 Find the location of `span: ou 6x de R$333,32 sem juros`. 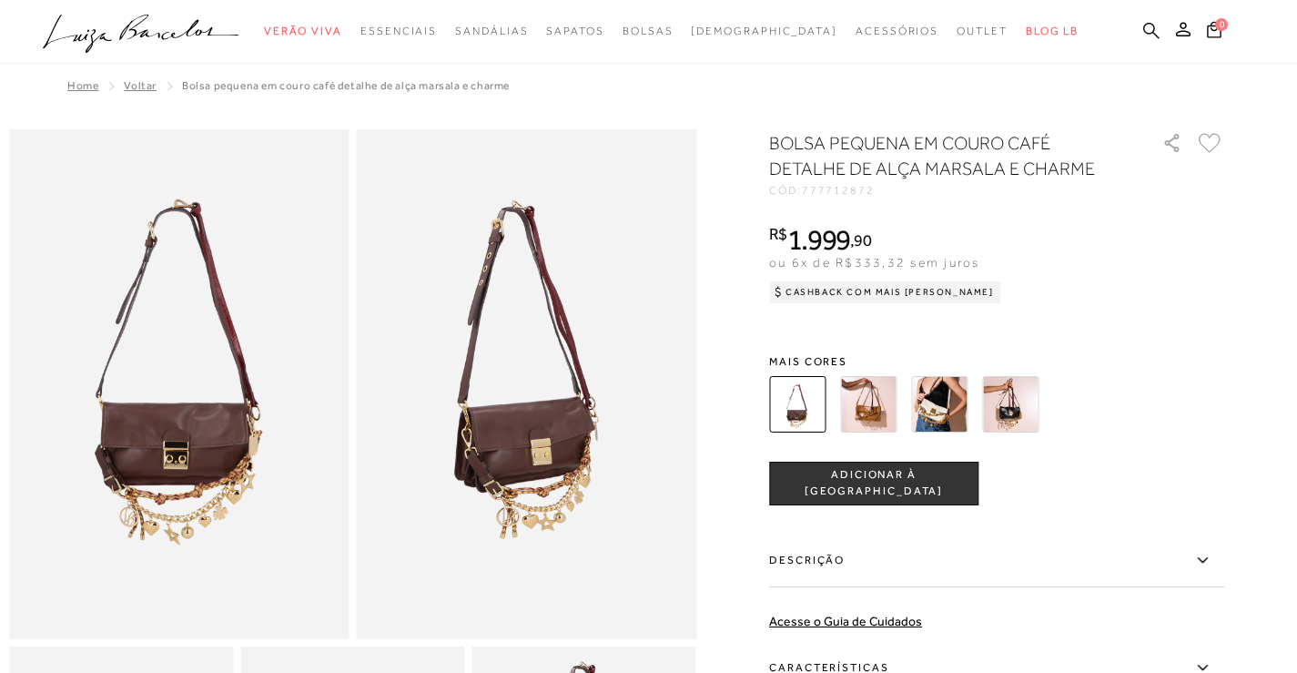

span: ou 6x de R$333,32 sem juros is located at coordinates (874, 262).